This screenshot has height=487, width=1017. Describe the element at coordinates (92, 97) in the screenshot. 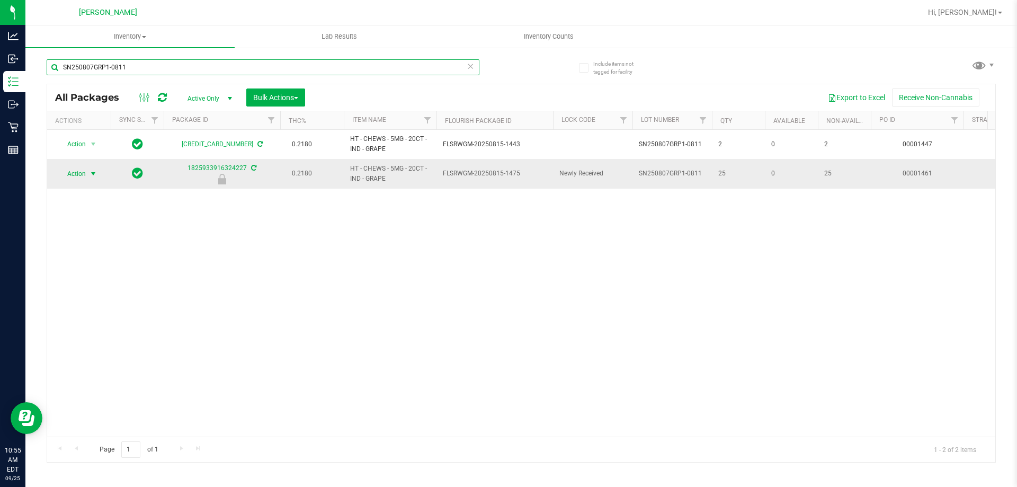

I see `span: All Packages` at that location.